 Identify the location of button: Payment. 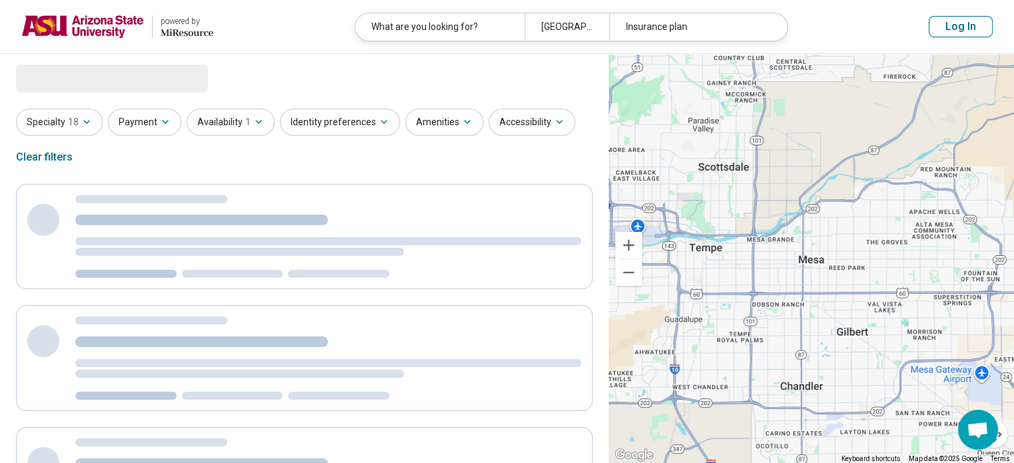
(145, 122).